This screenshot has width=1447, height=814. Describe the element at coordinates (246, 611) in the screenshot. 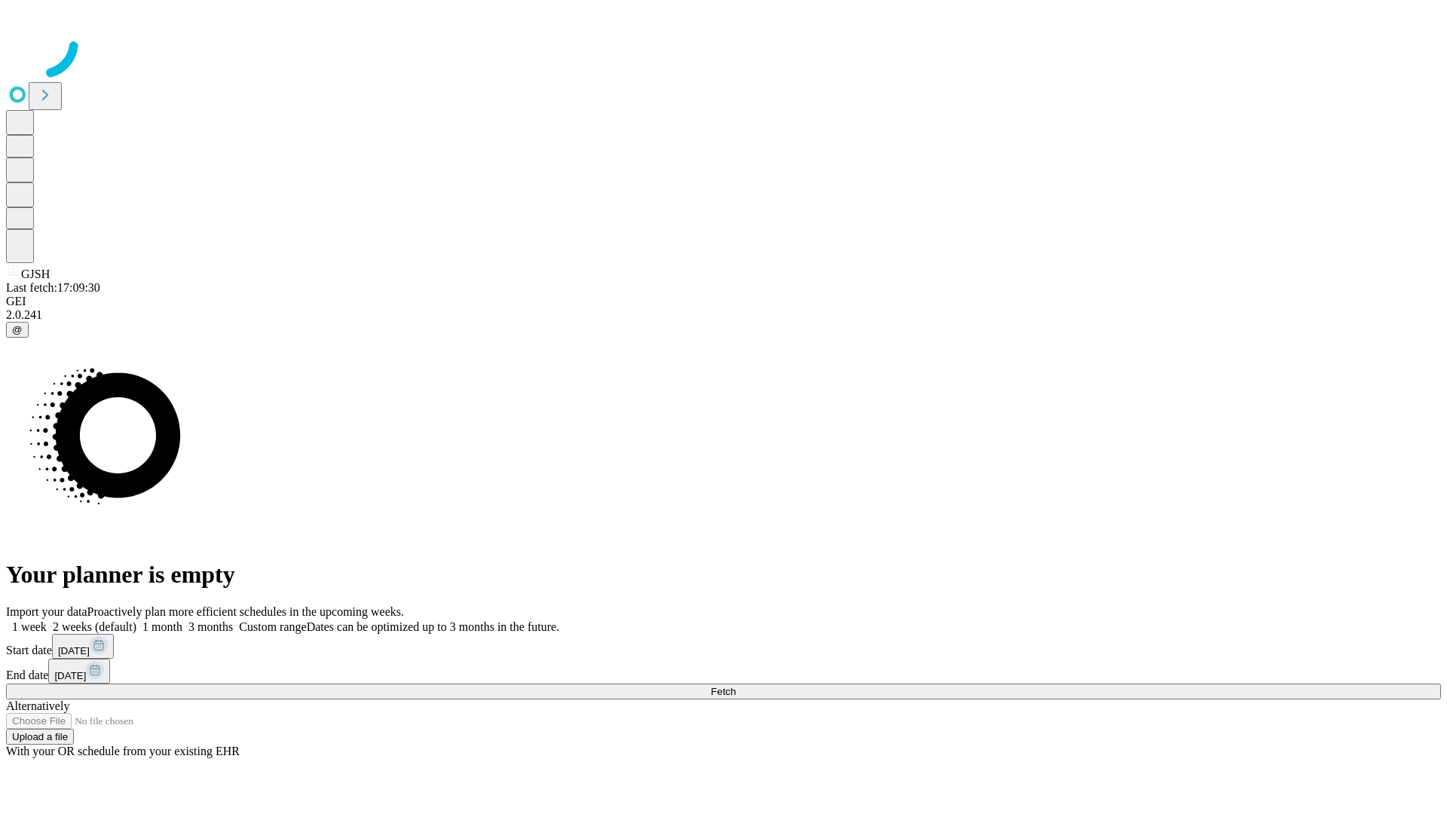

I see `span: Proactively plan more efficient schedules in the upcoming weeks.` at that location.